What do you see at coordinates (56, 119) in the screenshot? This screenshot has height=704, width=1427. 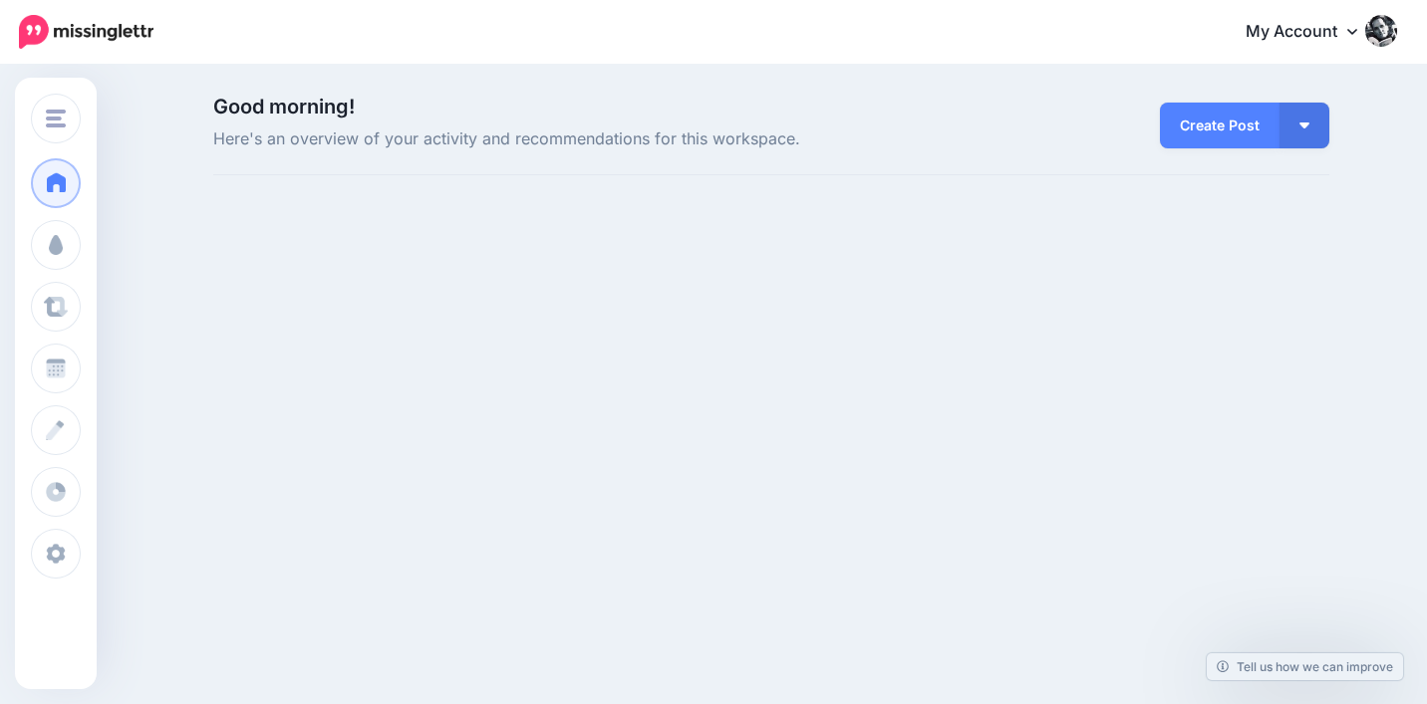 I see `img: menu.png` at bounding box center [56, 119].